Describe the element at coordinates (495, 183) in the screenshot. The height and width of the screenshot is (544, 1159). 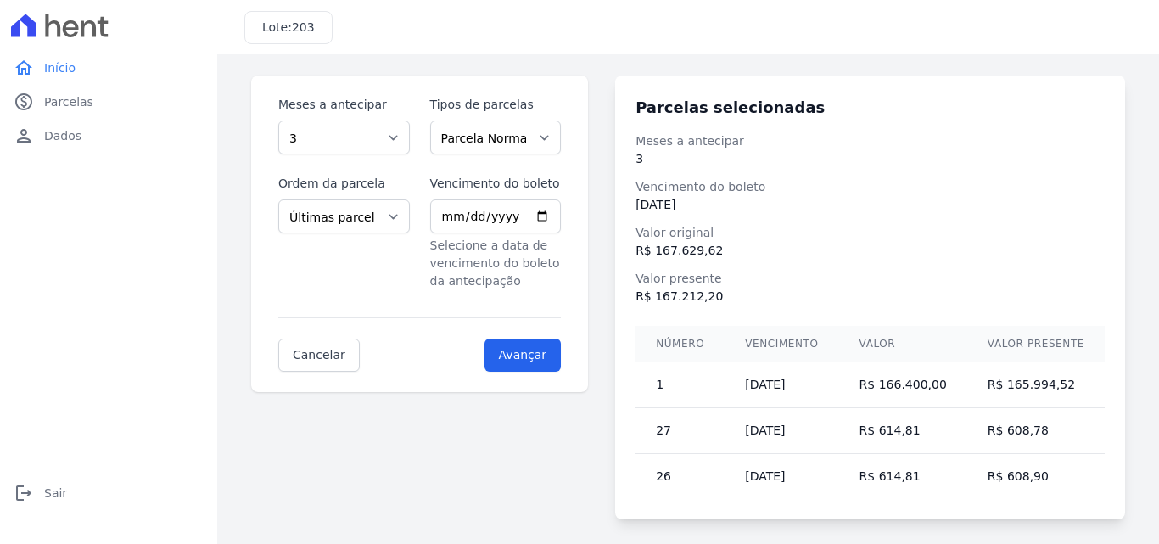
I see `label: Vencimento do boleto` at that location.